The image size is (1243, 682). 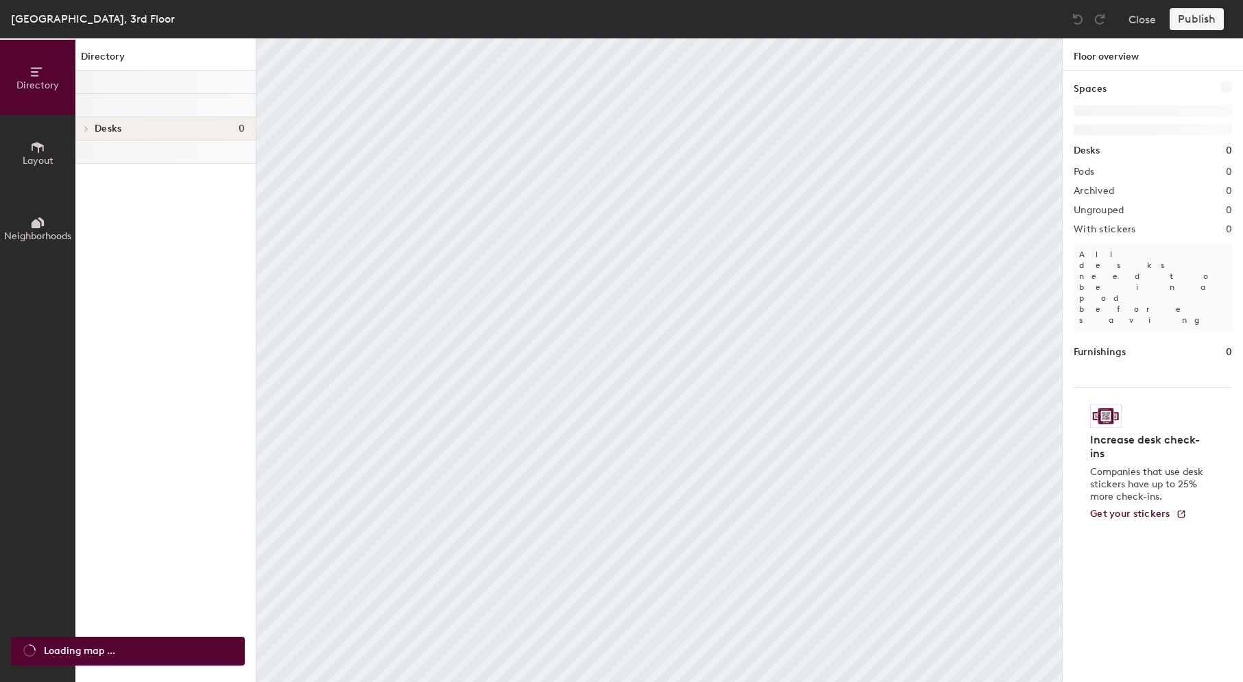 I want to click on h1: Desks, so click(x=1087, y=151).